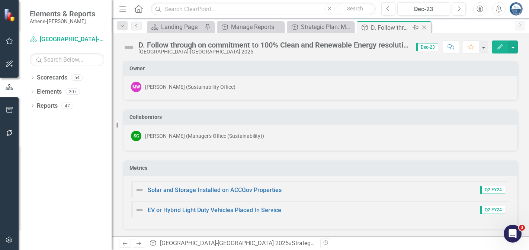  What do you see at coordinates (49, 92) in the screenshot?
I see `a: Elements` at bounding box center [49, 92].